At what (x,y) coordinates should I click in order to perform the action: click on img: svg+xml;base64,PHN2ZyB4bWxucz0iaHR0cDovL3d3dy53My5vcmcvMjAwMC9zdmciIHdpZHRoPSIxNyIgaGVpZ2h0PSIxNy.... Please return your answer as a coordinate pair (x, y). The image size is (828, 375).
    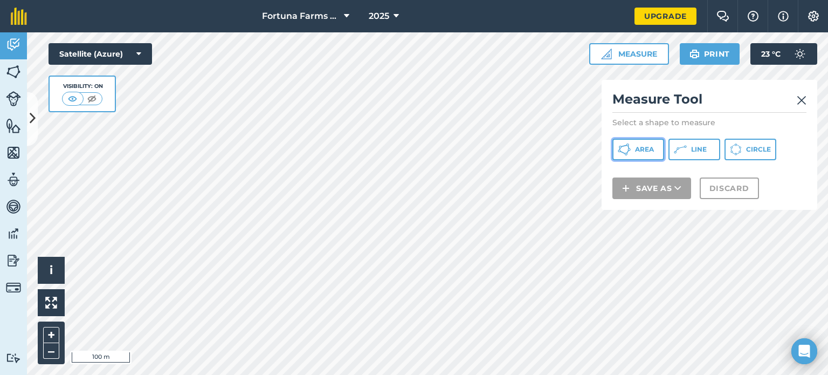
    Looking at the image, I should click on (783, 16).